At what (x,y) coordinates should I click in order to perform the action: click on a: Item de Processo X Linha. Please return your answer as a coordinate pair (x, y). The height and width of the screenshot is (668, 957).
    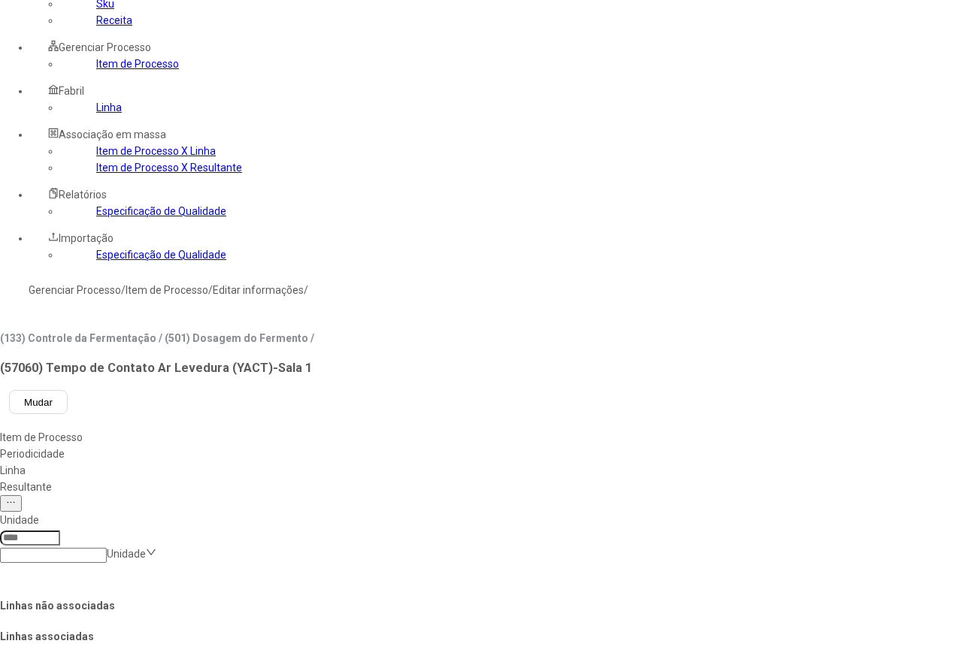
    Looking at the image, I should click on (156, 151).